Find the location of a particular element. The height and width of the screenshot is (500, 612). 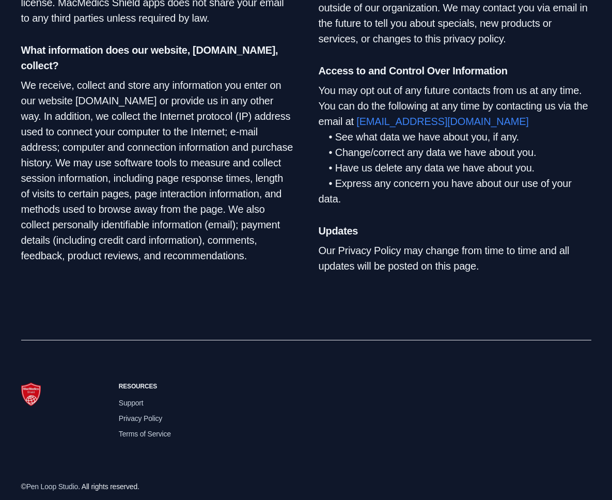

span: Support is located at coordinates (131, 403).